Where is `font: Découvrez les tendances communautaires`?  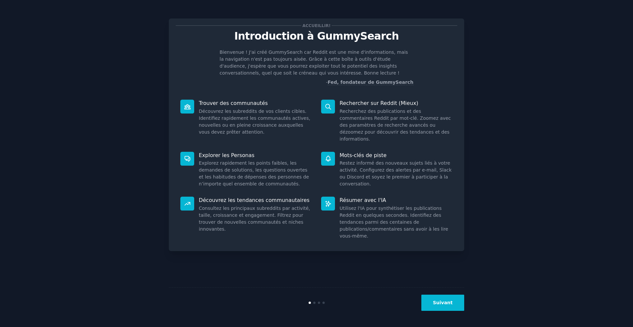
font: Découvrez les tendances communautaires is located at coordinates (254, 200).